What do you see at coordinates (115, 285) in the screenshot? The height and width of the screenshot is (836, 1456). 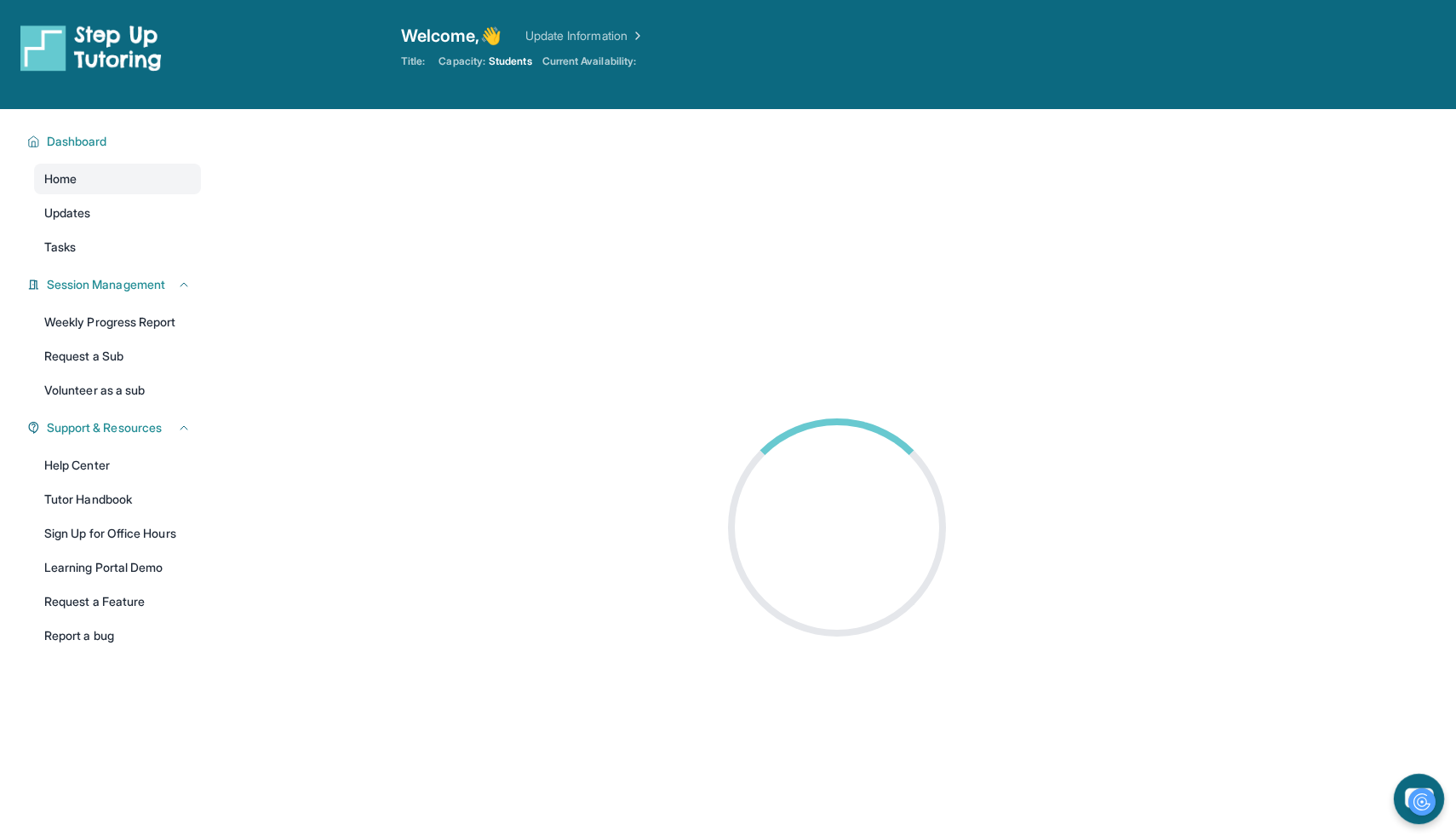 I see `button: Session Management` at bounding box center [115, 285].